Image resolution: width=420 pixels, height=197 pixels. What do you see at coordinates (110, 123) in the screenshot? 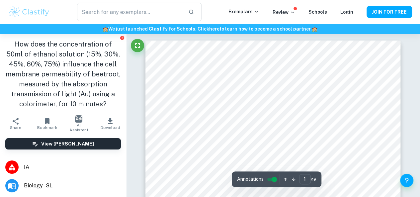
I see `button: Download` at bounding box center [110, 123].